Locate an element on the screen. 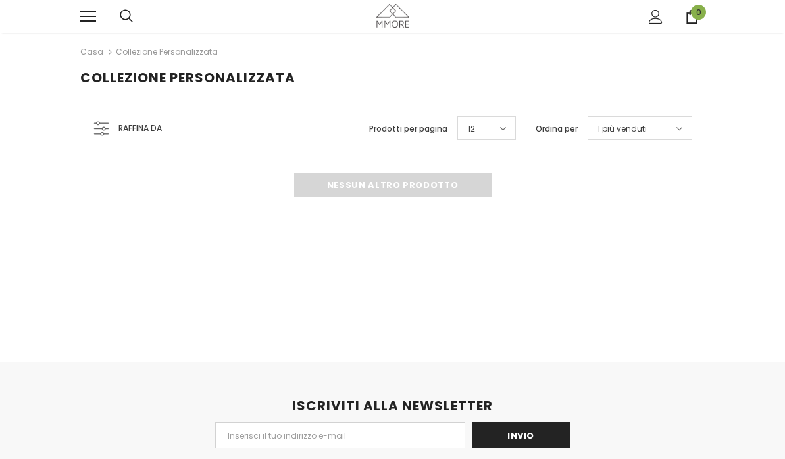 Image resolution: width=785 pixels, height=459 pixels. span: Collezione personalizzata is located at coordinates (188, 78).